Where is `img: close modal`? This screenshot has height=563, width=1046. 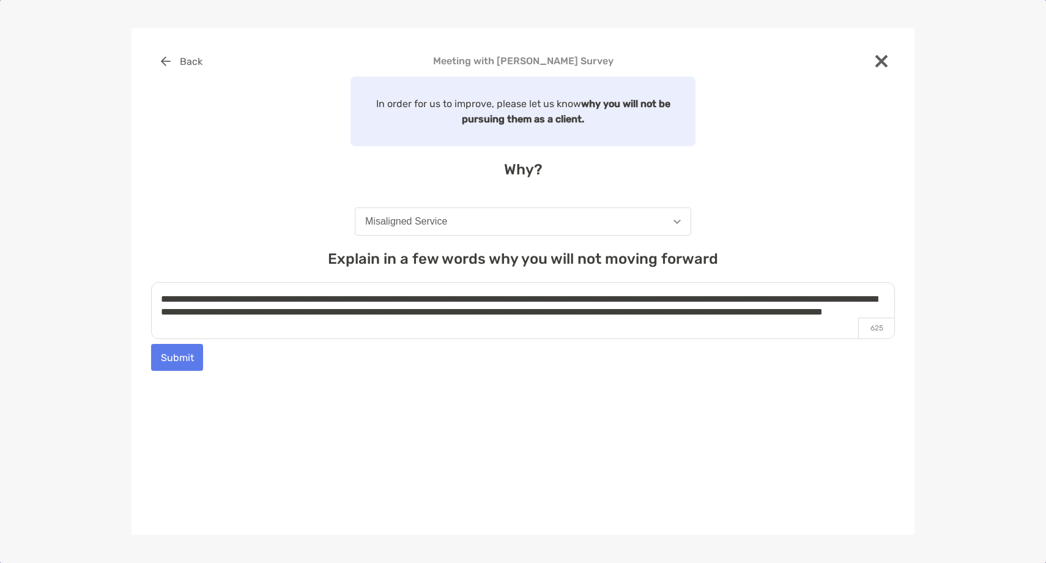
img: close modal is located at coordinates (881, 61).